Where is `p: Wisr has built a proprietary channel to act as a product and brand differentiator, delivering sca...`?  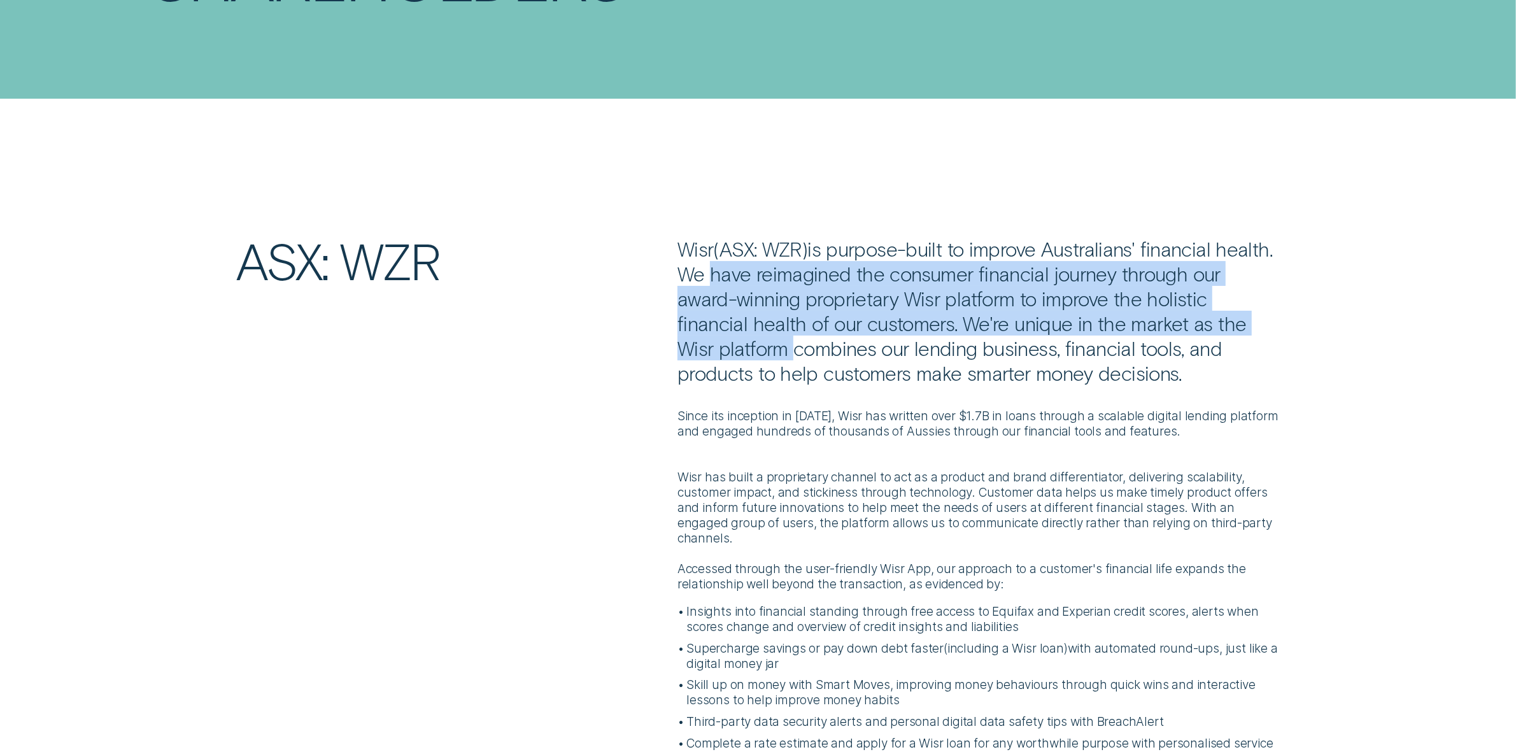
p: Wisr has built a proprietary channel to act as a product and brand differentiator, delivering sca... is located at coordinates (979, 500).